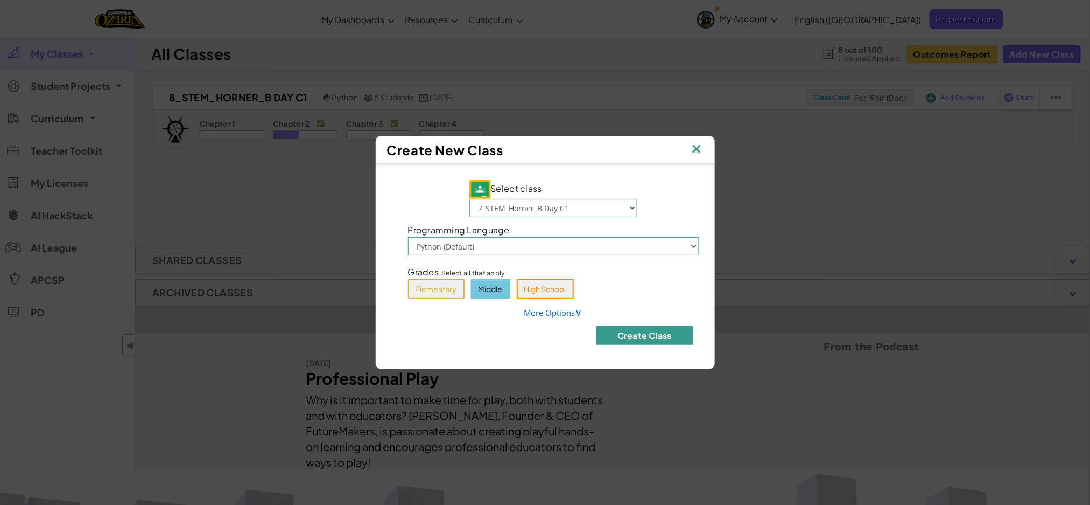 The image size is (1090, 505). What do you see at coordinates (645, 335) in the screenshot?
I see `button: Create Class` at bounding box center [645, 335].